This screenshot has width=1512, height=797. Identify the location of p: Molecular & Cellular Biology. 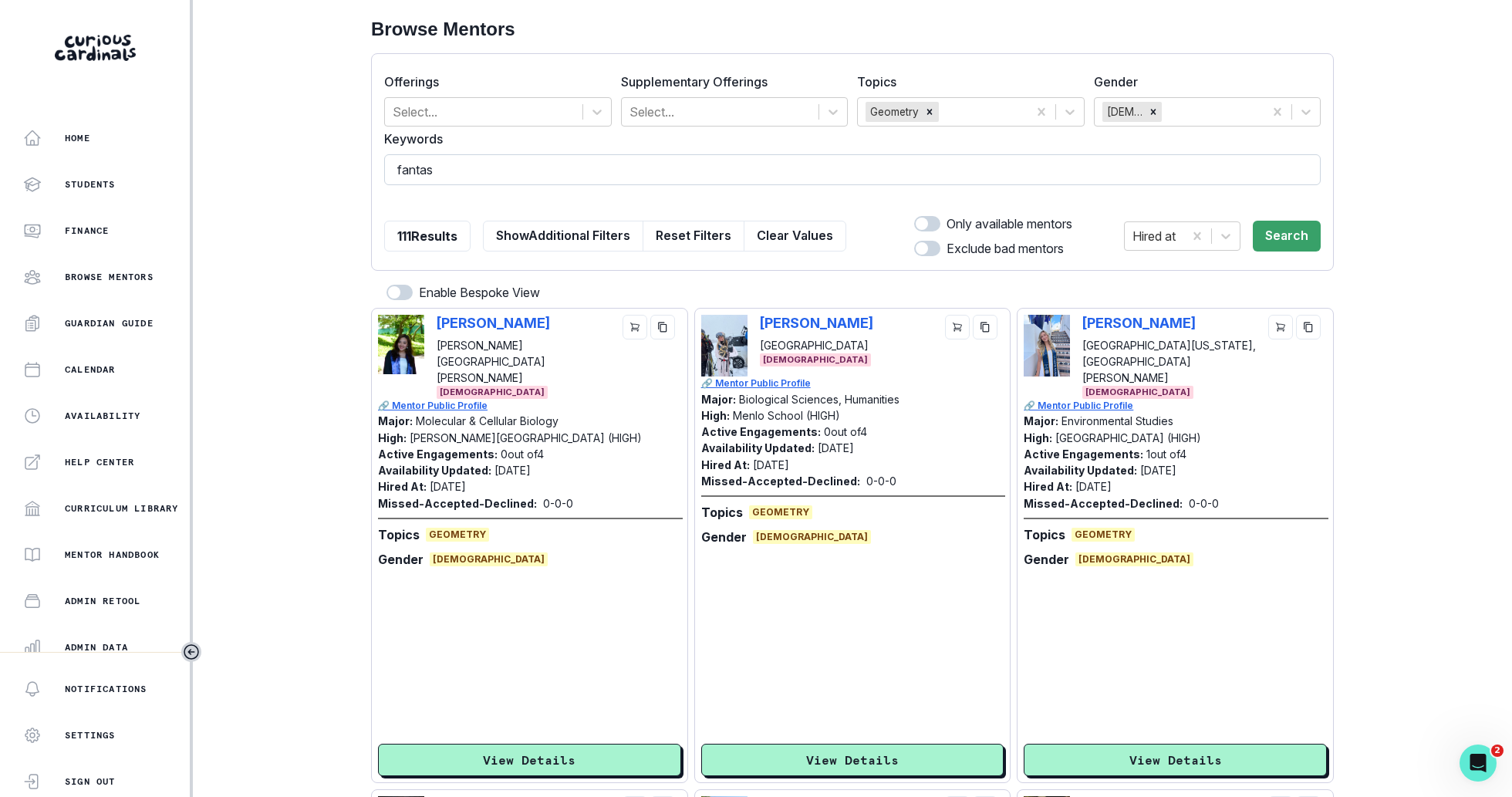
(487, 421).